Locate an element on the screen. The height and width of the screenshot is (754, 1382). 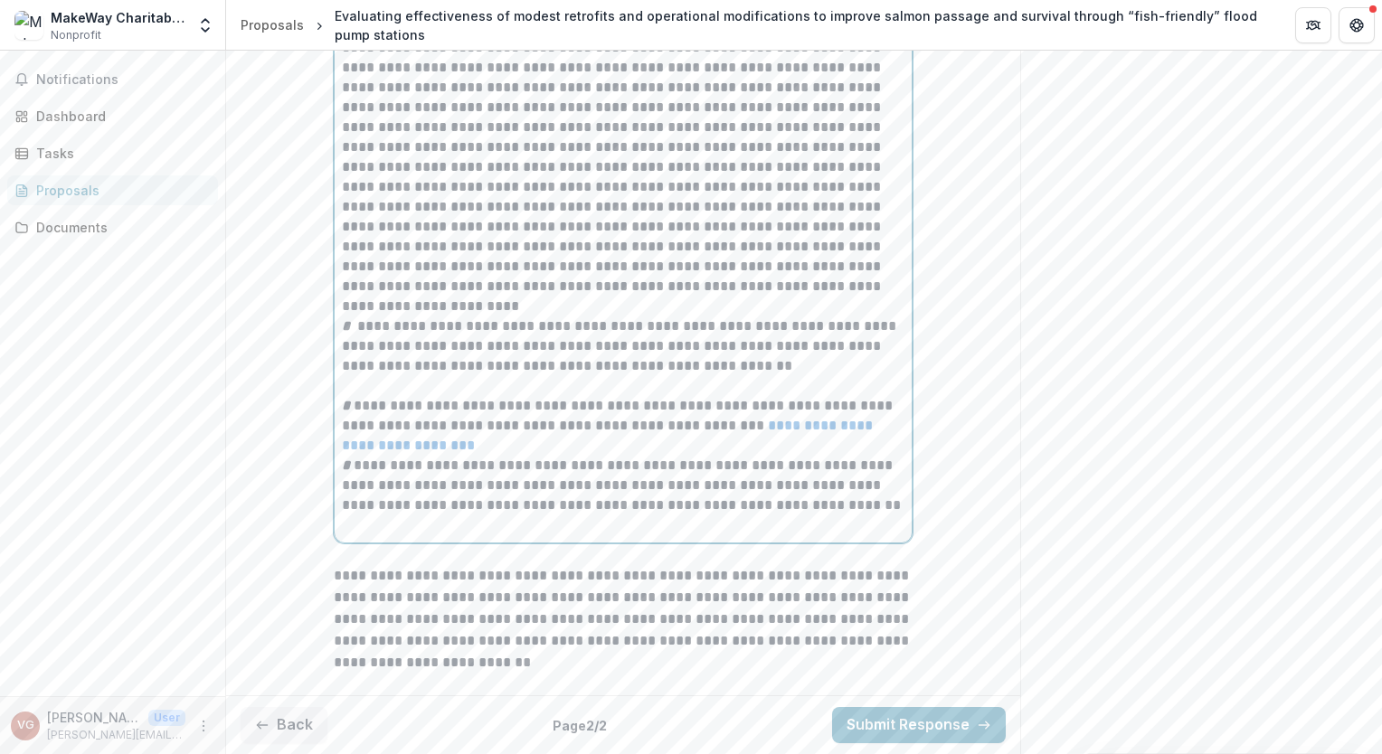
a: Documents is located at coordinates (112, 227).